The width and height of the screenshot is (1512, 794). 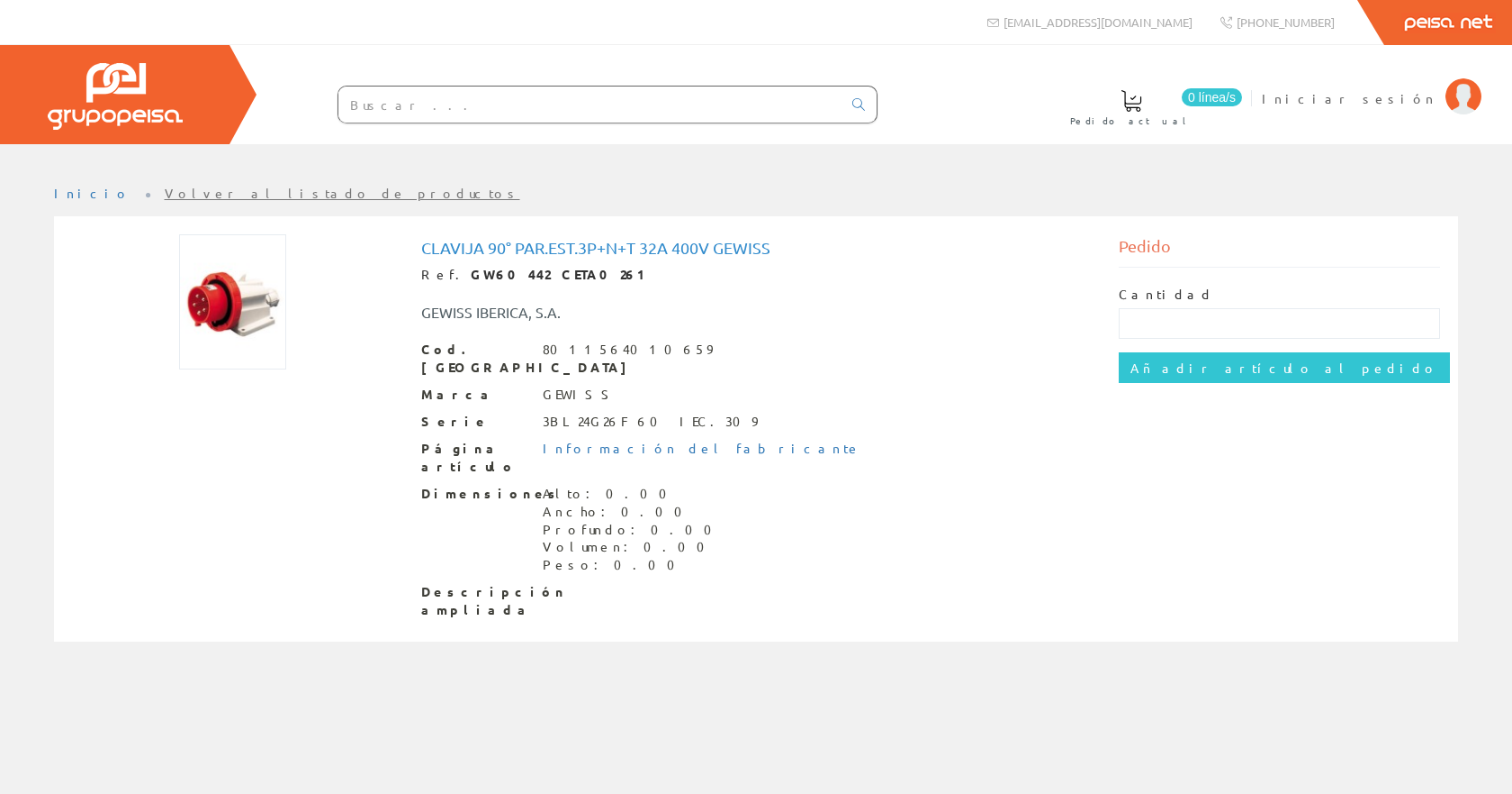 I want to click on span: 0 línea/s, so click(x=1212, y=98).